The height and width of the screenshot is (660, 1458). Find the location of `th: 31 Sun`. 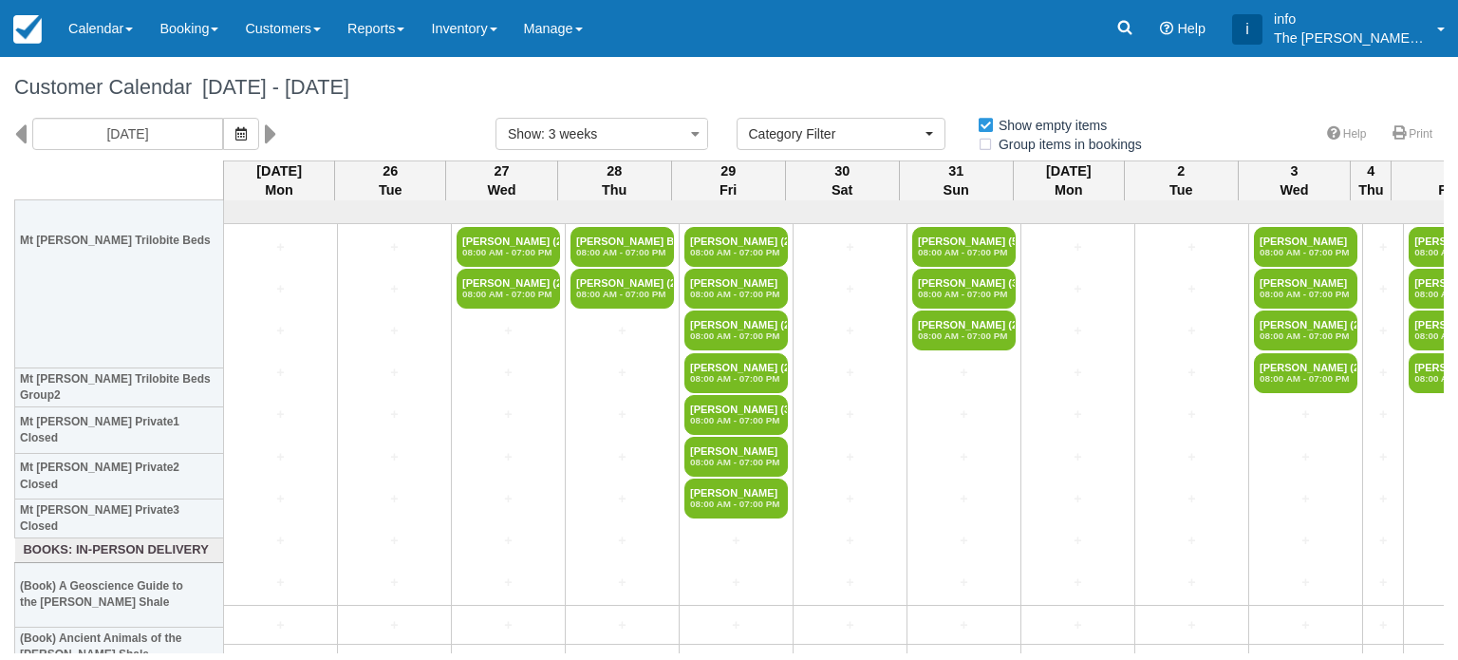

th: 31 Sun is located at coordinates (956, 180).